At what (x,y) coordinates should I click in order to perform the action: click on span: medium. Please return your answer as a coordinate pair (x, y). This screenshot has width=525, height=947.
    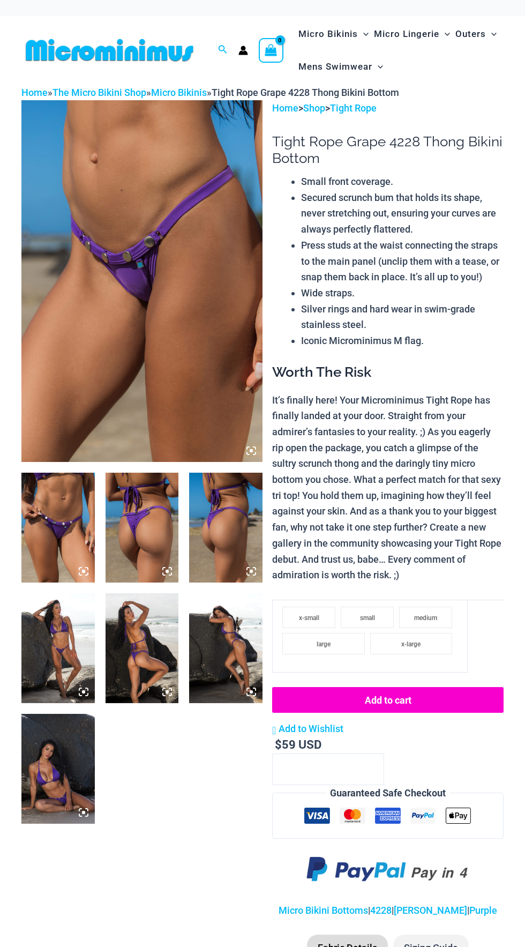
    Looking at the image, I should click on (426, 618).